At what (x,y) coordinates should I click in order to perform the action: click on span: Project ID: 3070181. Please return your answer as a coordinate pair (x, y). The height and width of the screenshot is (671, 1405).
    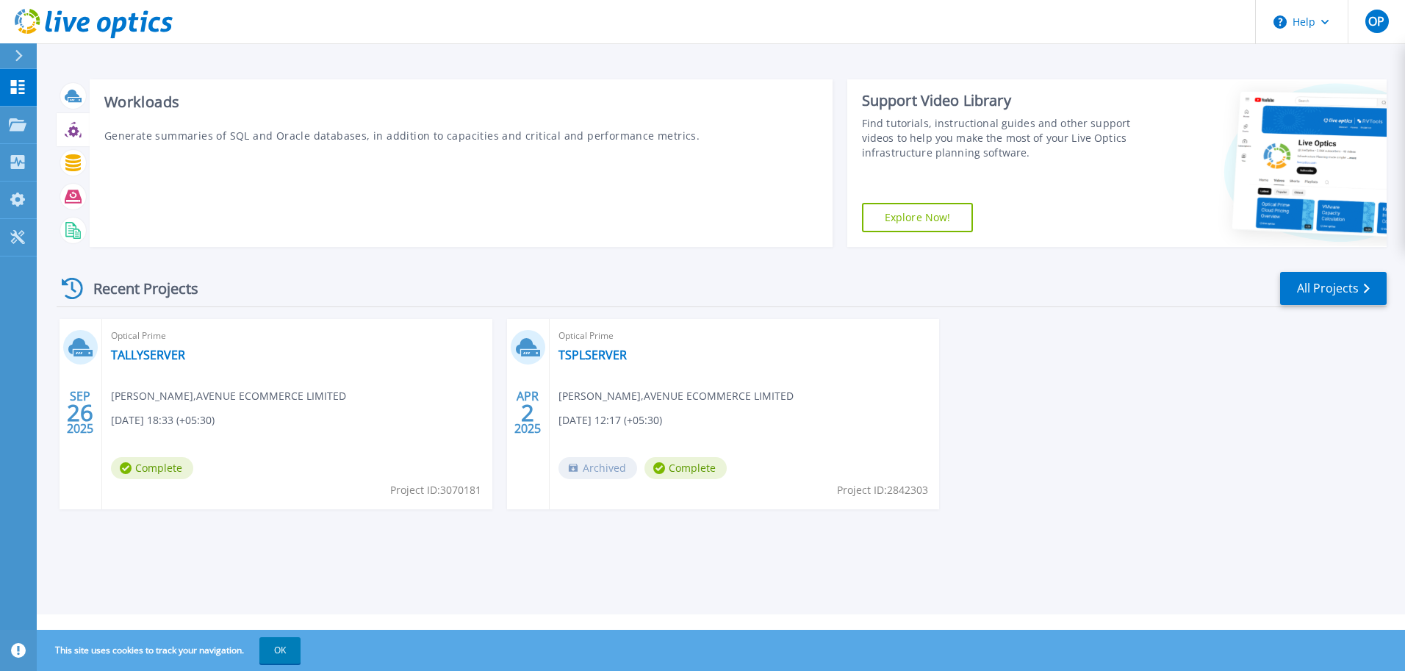
    Looking at the image, I should click on (436, 490).